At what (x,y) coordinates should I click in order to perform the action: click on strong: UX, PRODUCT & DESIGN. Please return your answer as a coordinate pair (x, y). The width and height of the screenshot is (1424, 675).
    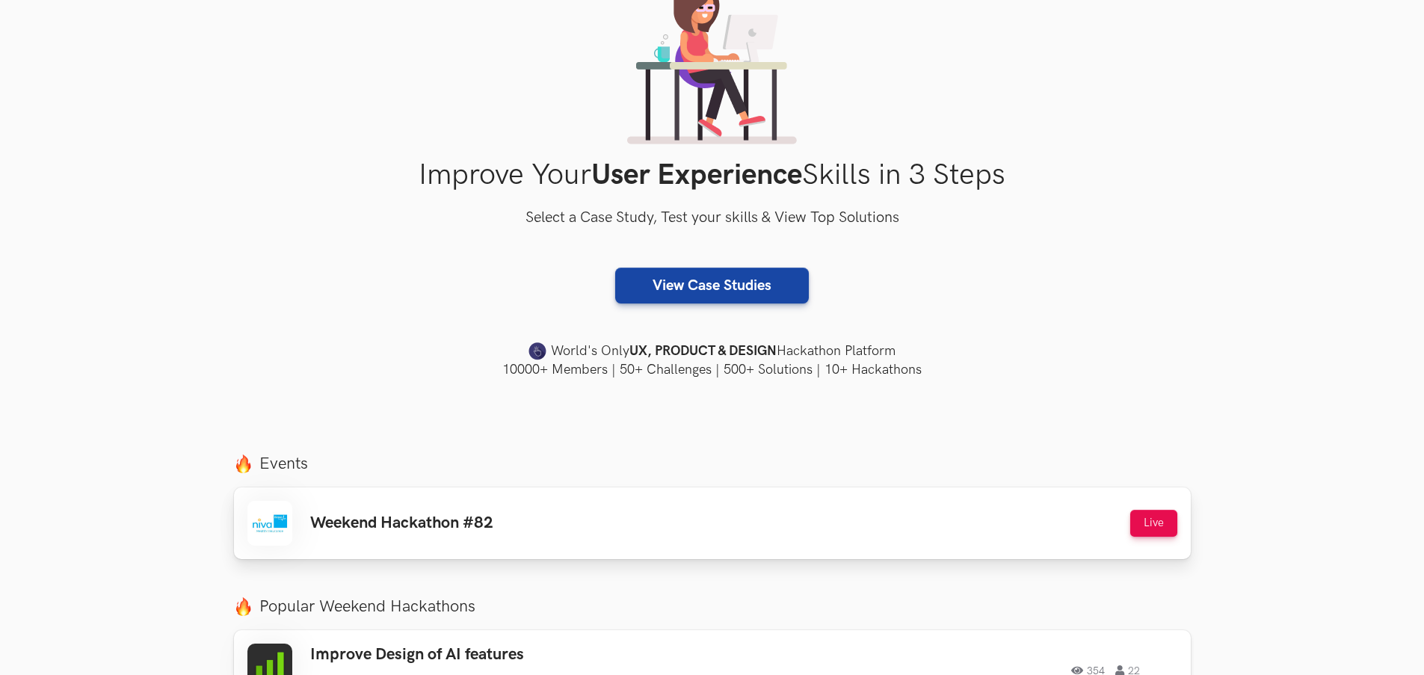
    Looking at the image, I should click on (703, 351).